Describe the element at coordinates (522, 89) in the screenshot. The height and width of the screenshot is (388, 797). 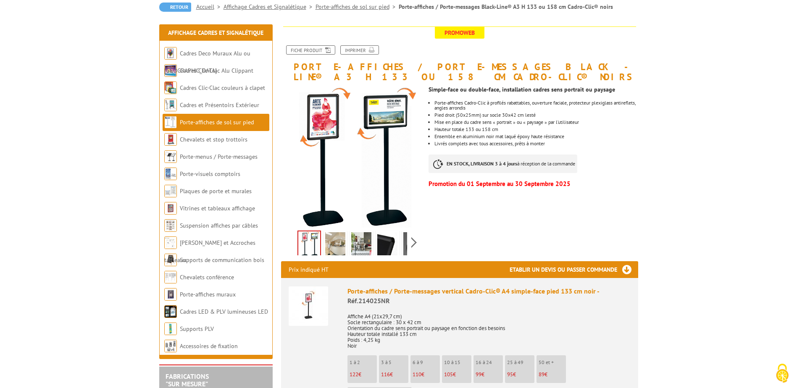
I see `strong: Simple-face ou double-face, installation cadres sens portrait ou paysage` at that location.